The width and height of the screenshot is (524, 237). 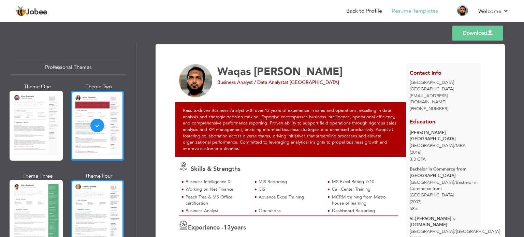 I want to click on div: Results-driven Business Analyst with over 13 years of experience in sales and operations, excelli..., so click(x=292, y=130).